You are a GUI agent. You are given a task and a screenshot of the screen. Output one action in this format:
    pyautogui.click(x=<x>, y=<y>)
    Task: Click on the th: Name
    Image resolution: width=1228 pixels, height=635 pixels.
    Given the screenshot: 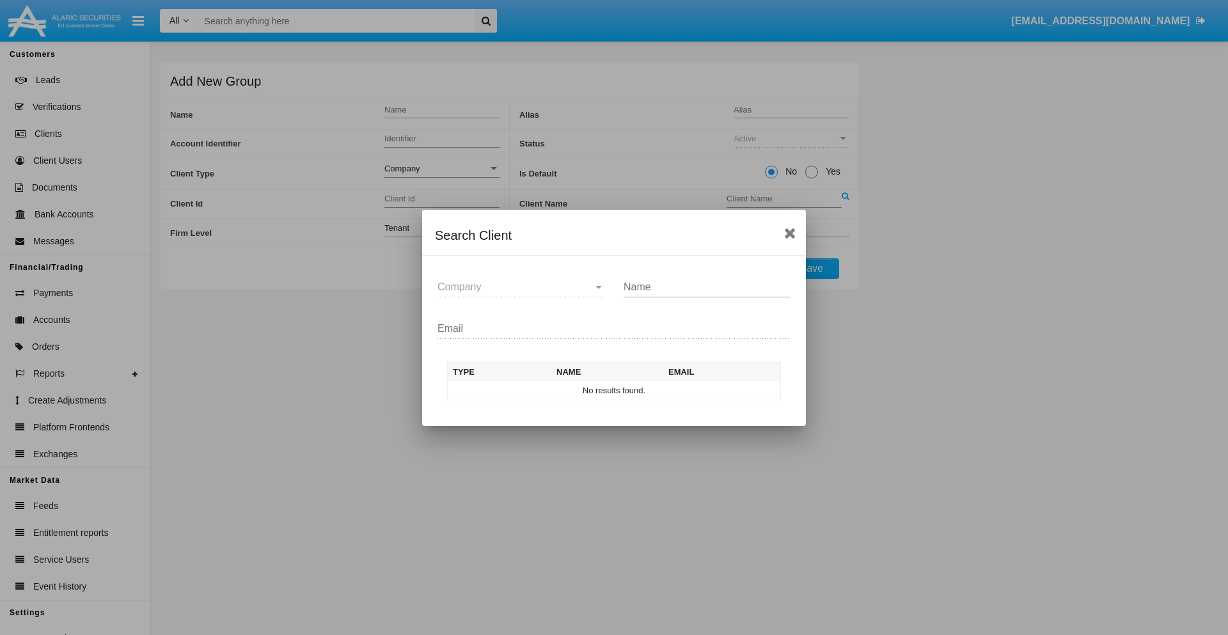 What is the action you would take?
    pyautogui.click(x=607, y=372)
    